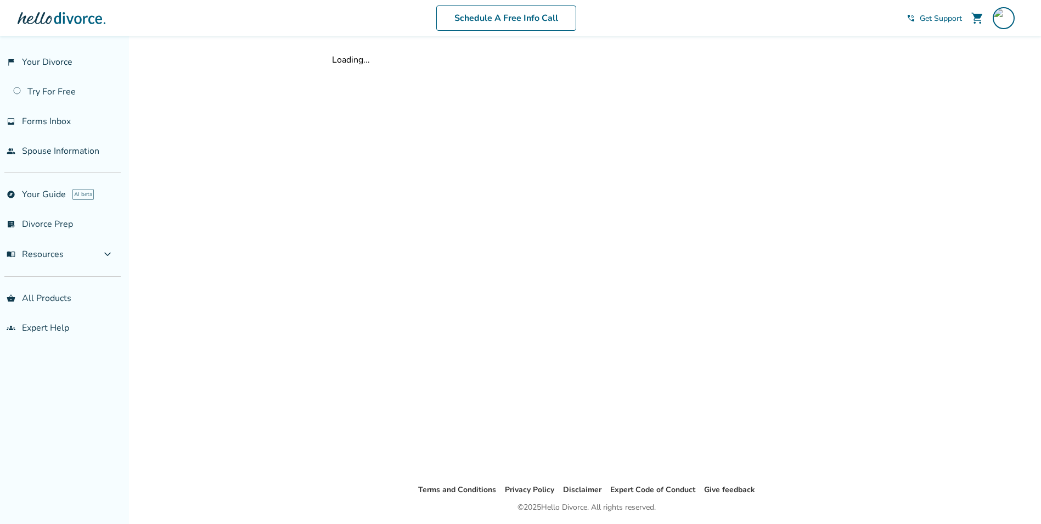 This screenshot has width=1041, height=524. What do you see at coordinates (11, 121) in the screenshot?
I see `span: inbox` at bounding box center [11, 121].